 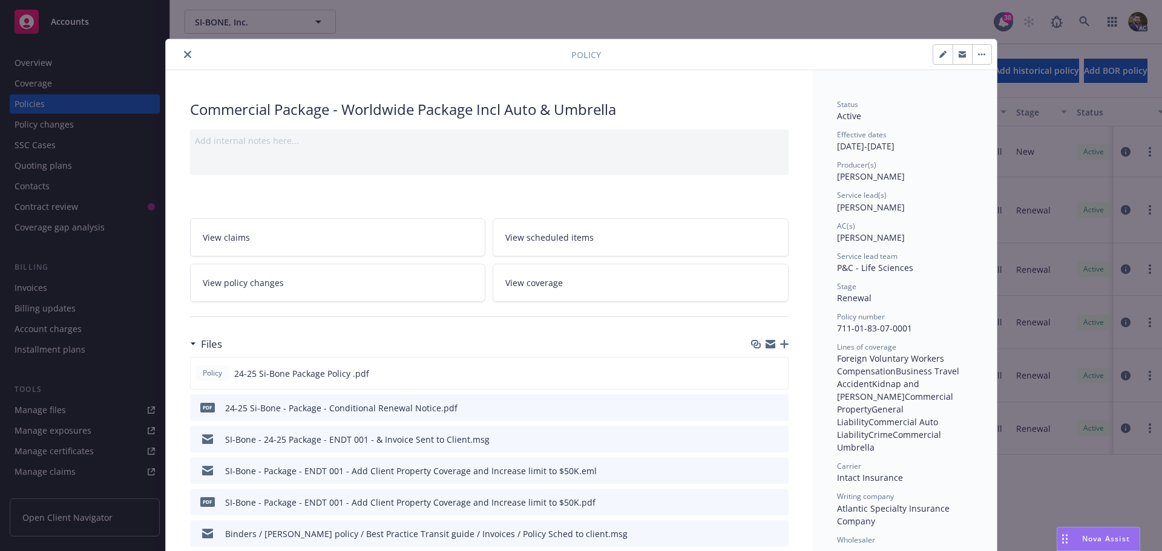 What do you see at coordinates (874, 328) in the screenshot?
I see `span: 711-01-83-07-0001` at bounding box center [874, 328].